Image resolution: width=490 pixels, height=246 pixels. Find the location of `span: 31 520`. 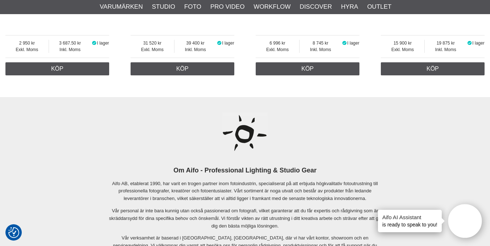

span: 31 520 is located at coordinates (152, 43).